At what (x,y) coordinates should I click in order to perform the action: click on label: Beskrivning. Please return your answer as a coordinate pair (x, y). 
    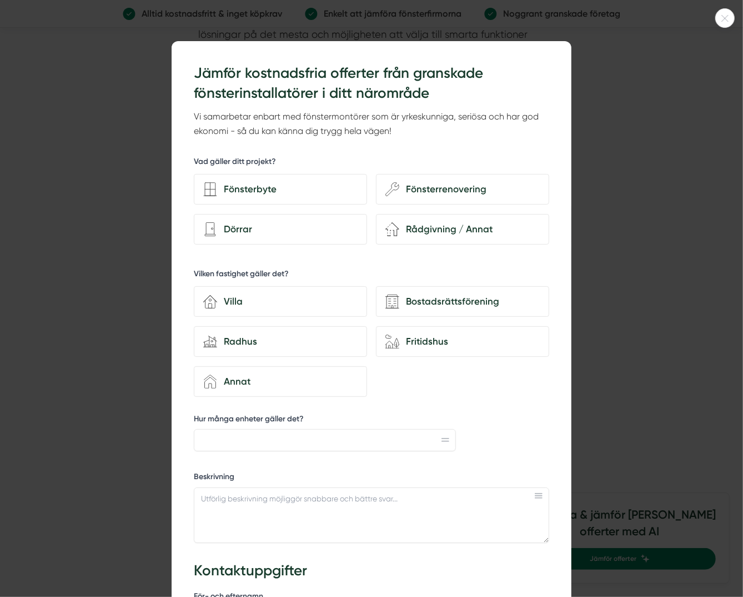
    Looking at the image, I should click on (372, 478).